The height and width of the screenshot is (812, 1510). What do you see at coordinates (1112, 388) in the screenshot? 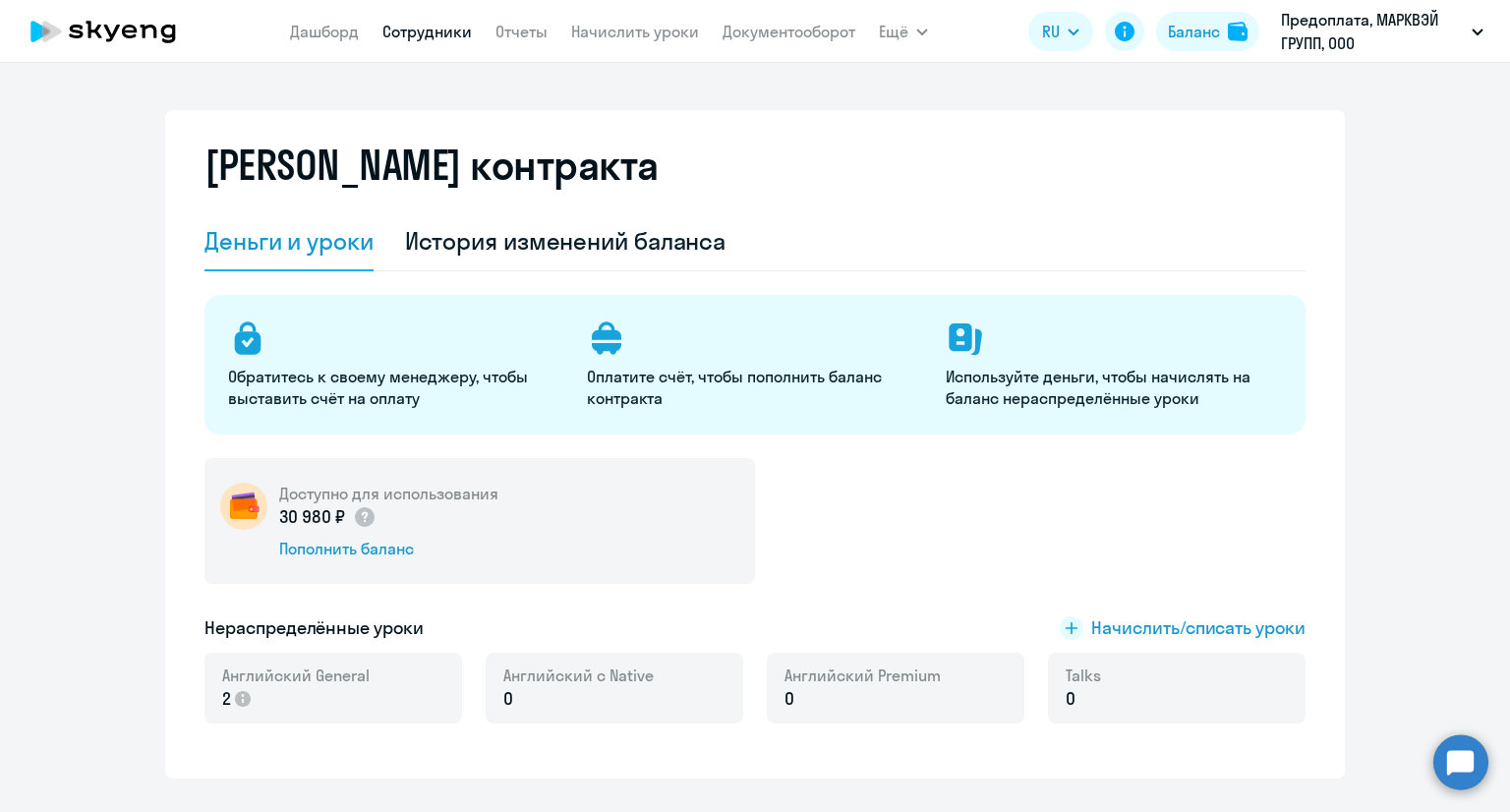
I see `p: Используйте деньги, чтобы начислять на баланс нераспределённые уроки` at bounding box center [1112, 388].